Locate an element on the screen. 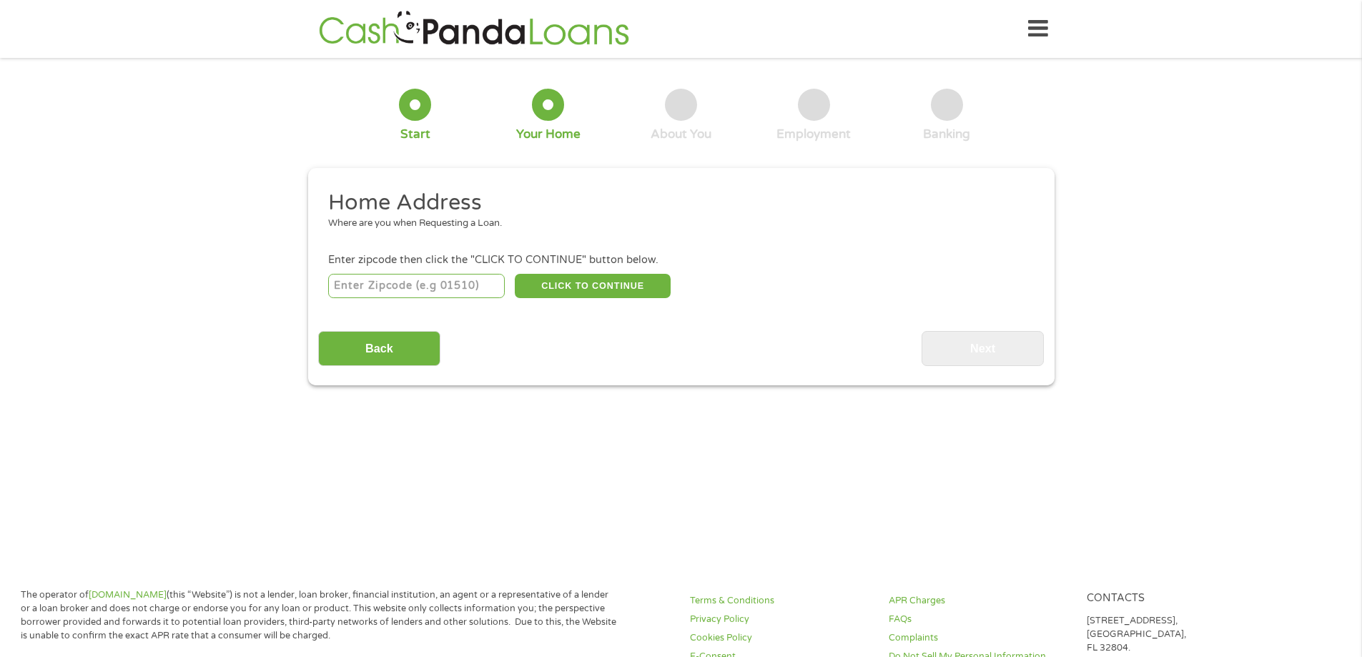 This screenshot has height=657, width=1362. input: Back is located at coordinates (379, 348).